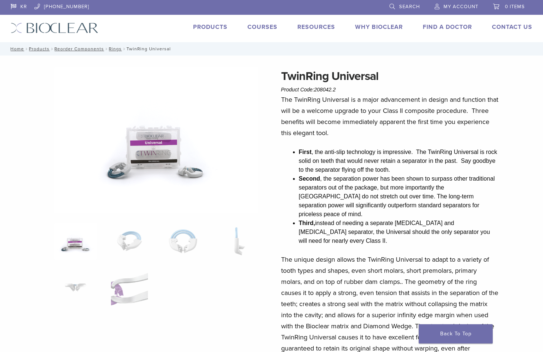 The image size is (543, 352). Describe the element at coordinates (307, 223) in the screenshot. I see `strong: Third,` at that location.